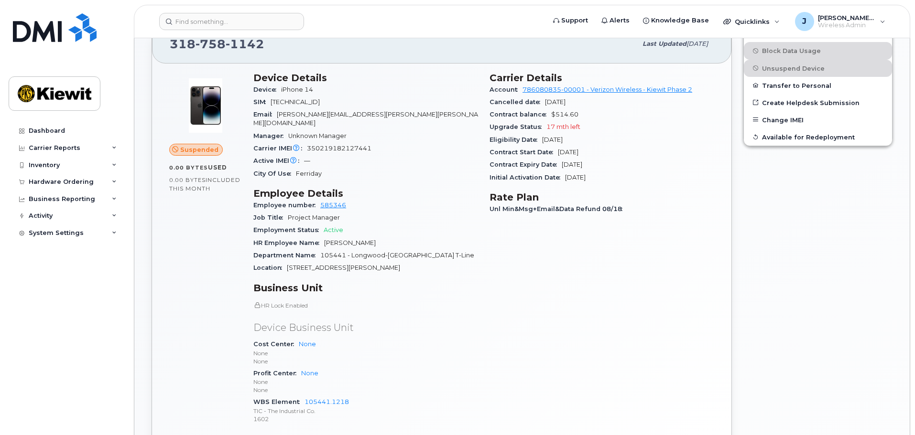 The image size is (915, 435). Describe the element at coordinates (366, 288) in the screenshot. I see `h3: Business Unit` at that location.